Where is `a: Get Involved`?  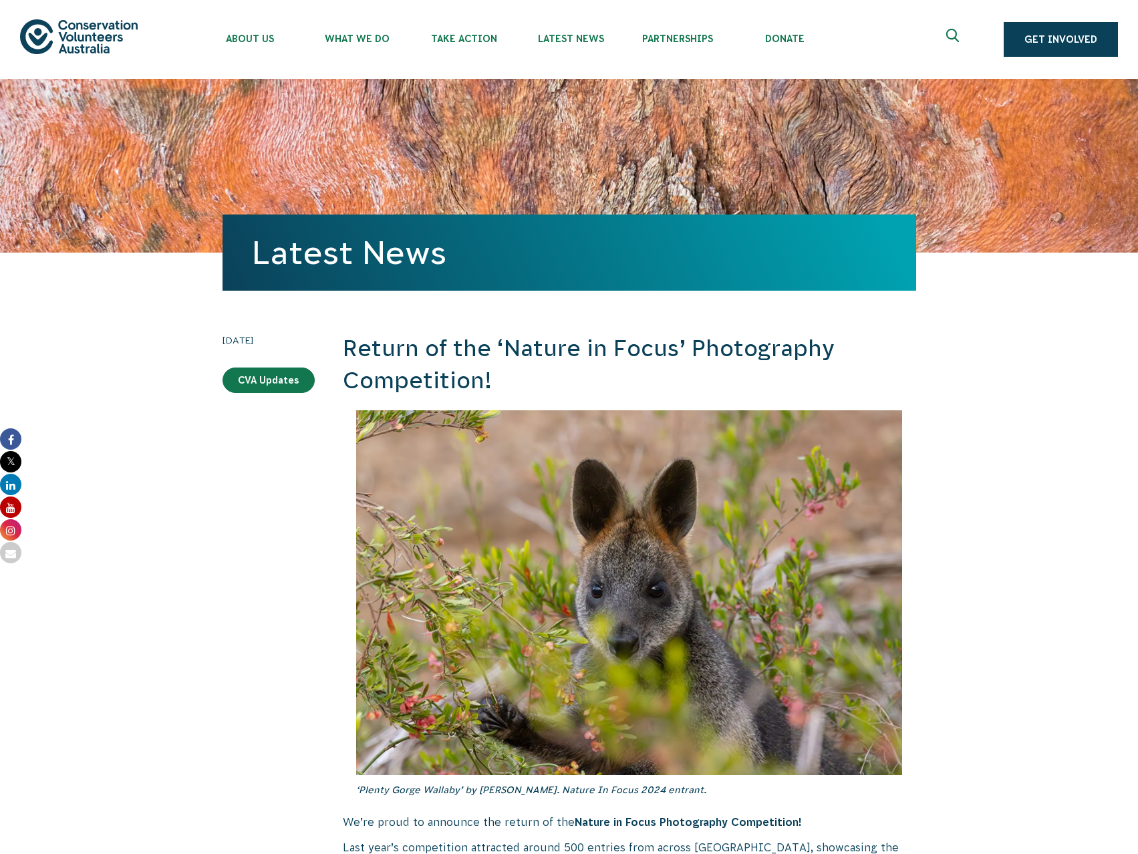
a: Get Involved is located at coordinates (1061, 39).